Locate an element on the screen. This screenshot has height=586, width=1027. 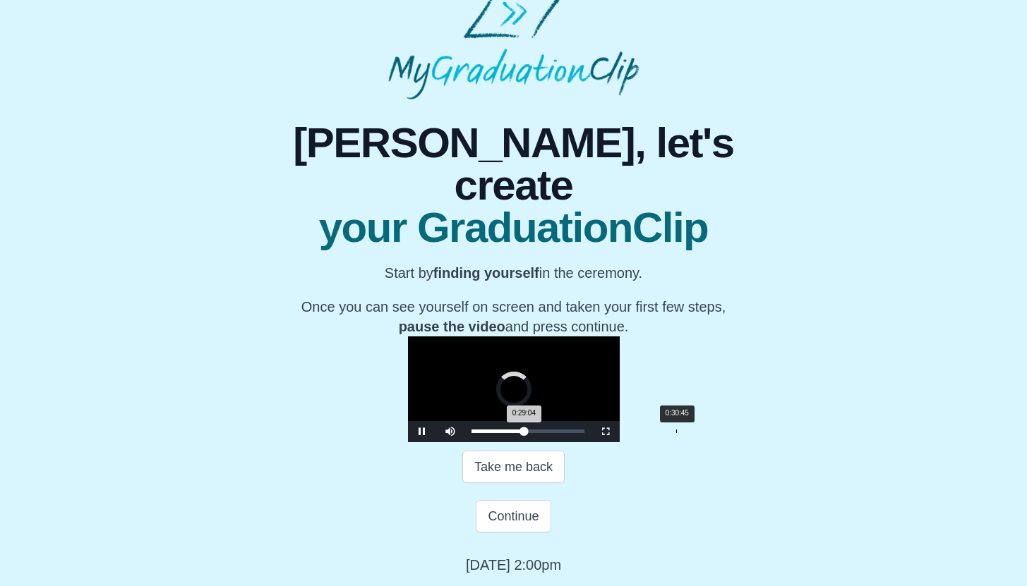
b: finding yourself is located at coordinates (486, 273).